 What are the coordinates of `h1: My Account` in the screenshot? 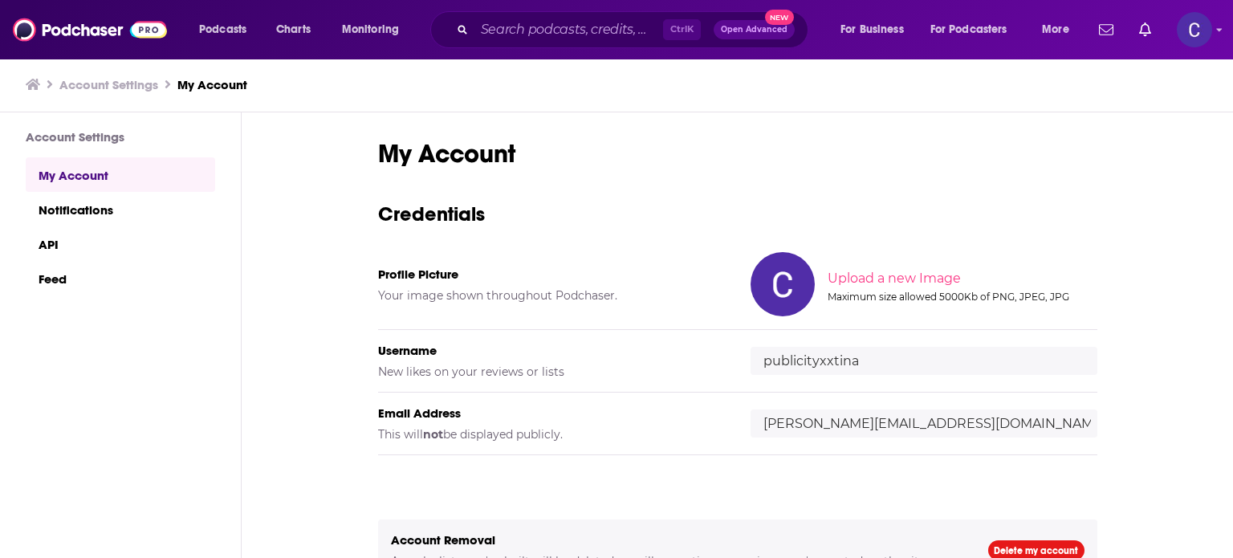 It's located at (738, 153).